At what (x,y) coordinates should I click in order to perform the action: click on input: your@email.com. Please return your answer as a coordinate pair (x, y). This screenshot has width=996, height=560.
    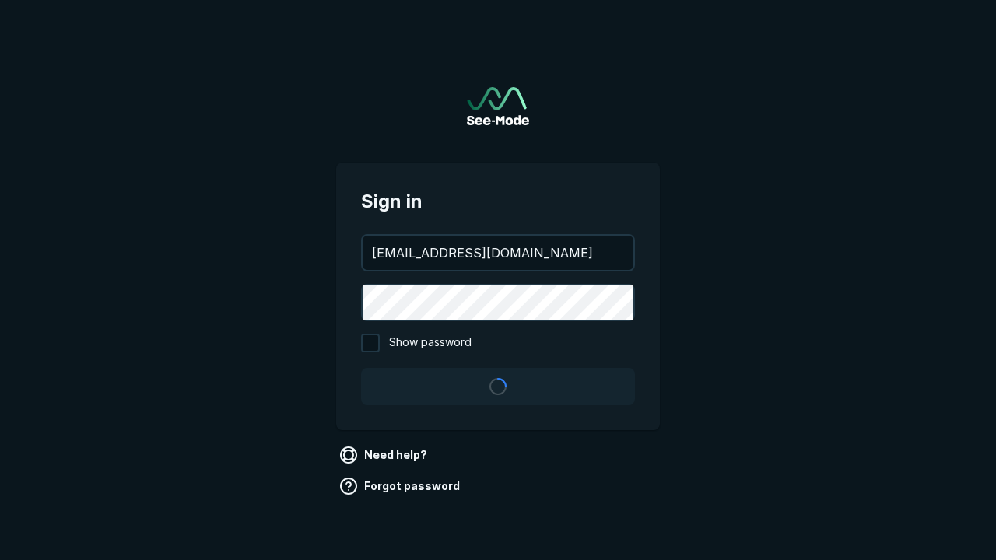
    Looking at the image, I should click on (498, 253).